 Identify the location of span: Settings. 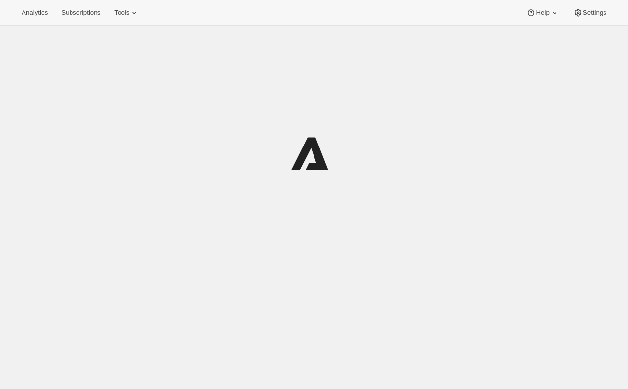
(594, 13).